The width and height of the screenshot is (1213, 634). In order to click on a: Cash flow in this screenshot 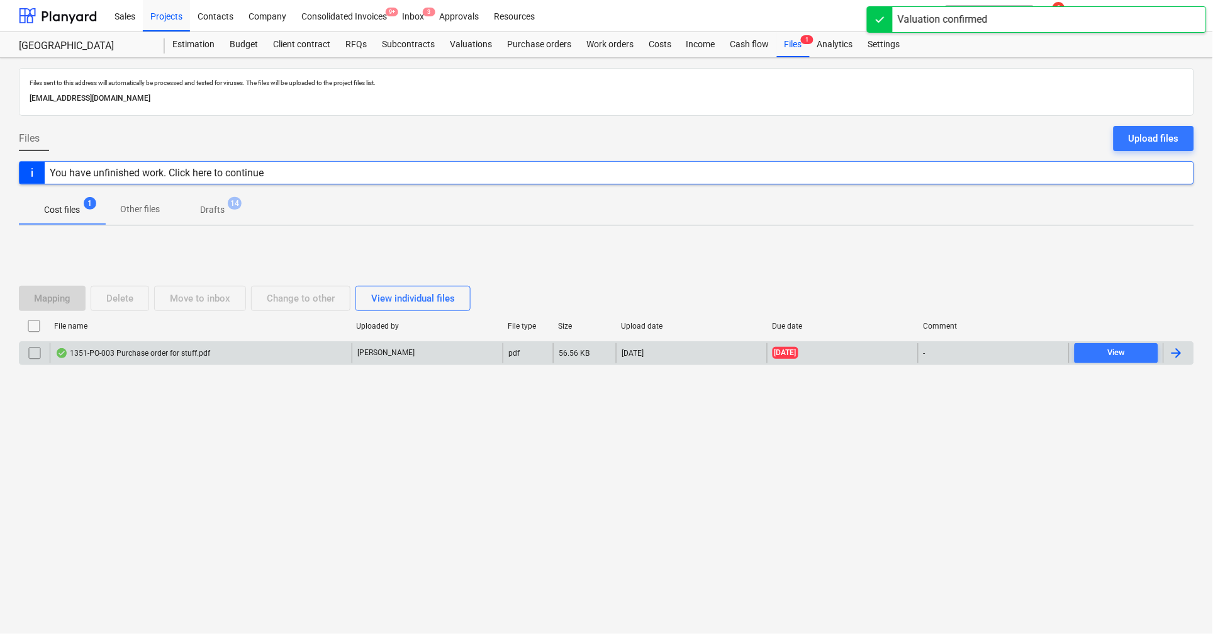, I will do `click(750, 45)`.